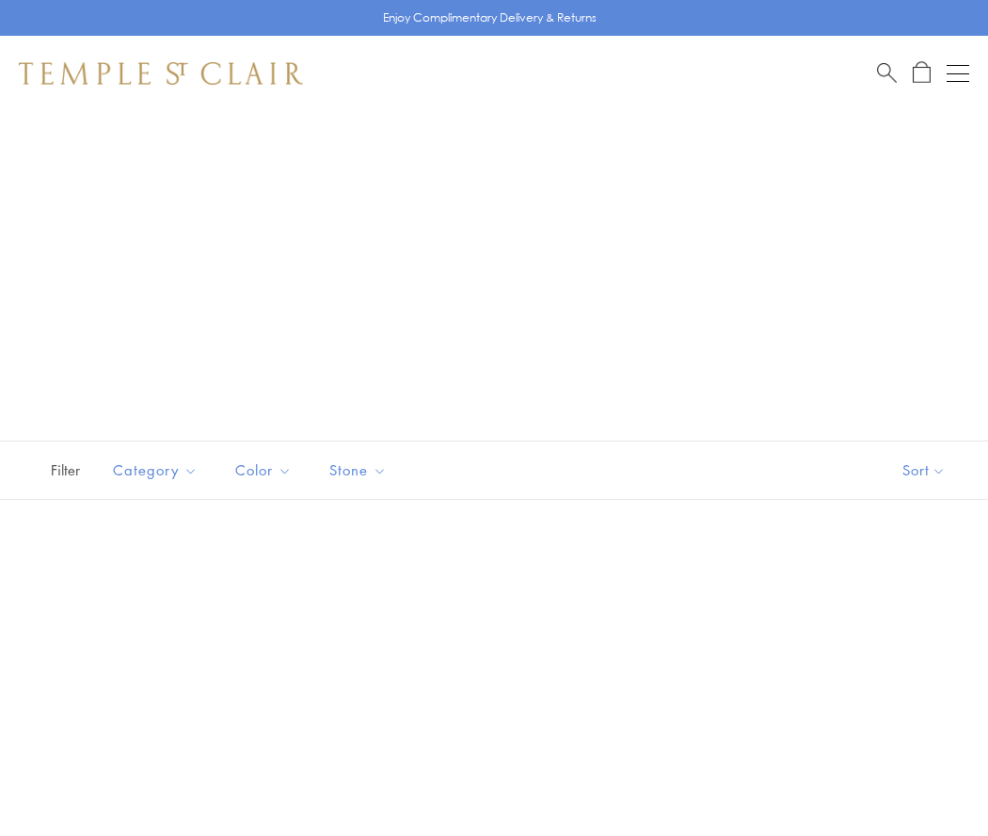 The height and width of the screenshot is (836, 988). What do you see at coordinates (157, 470) in the screenshot?
I see `span: Category` at bounding box center [157, 470].